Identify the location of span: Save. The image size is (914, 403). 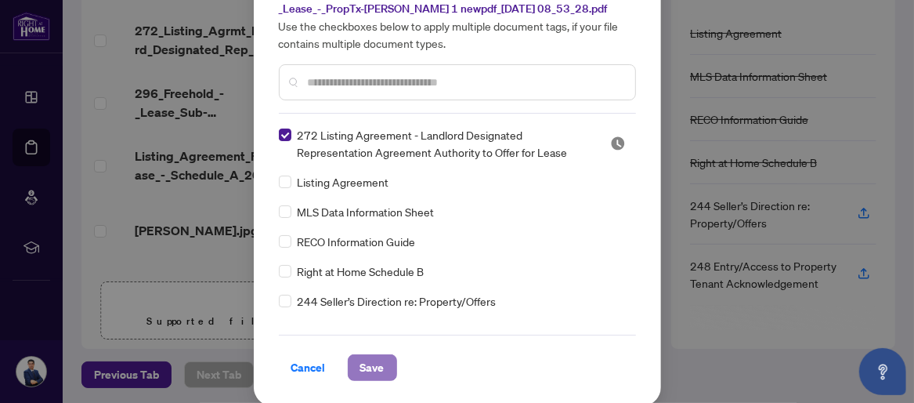
(372, 367).